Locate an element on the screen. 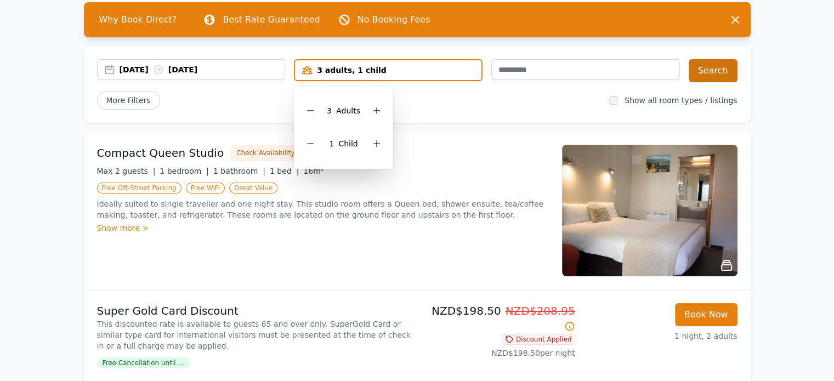 This screenshot has height=381, width=834. span: More Filters is located at coordinates (128, 100).